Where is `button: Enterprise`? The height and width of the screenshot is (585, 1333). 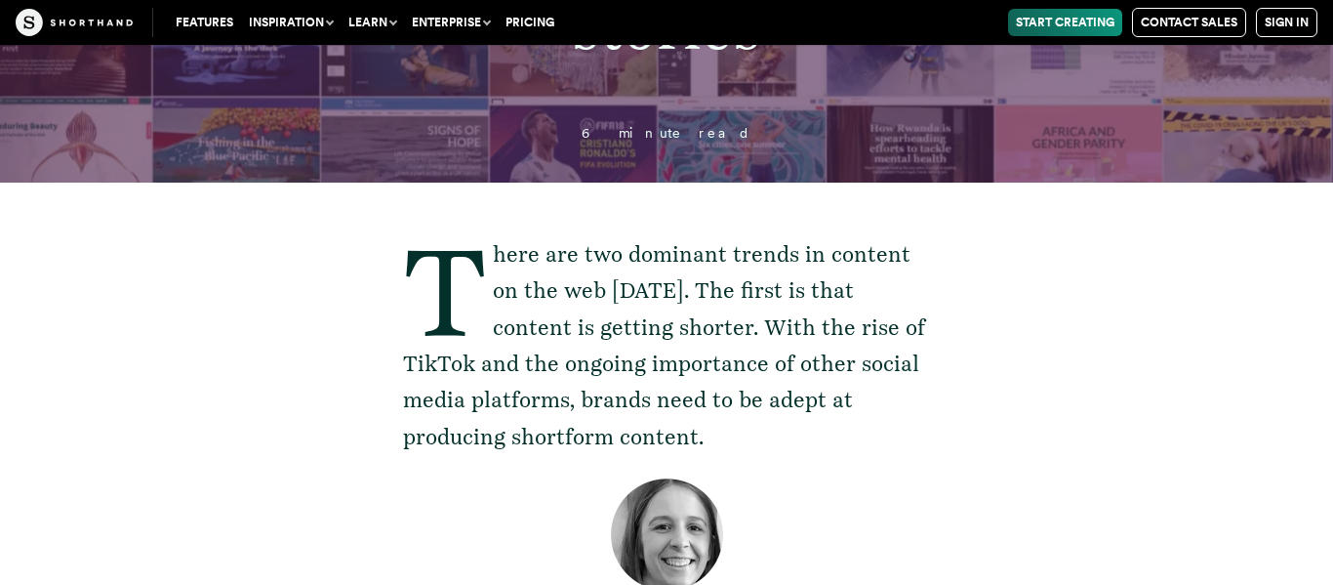
button: Enterprise is located at coordinates (451, 22).